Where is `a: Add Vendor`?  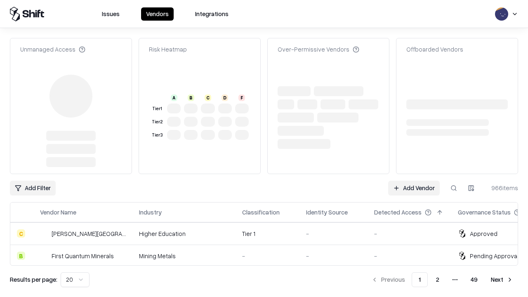
a: Add Vendor is located at coordinates (413, 188).